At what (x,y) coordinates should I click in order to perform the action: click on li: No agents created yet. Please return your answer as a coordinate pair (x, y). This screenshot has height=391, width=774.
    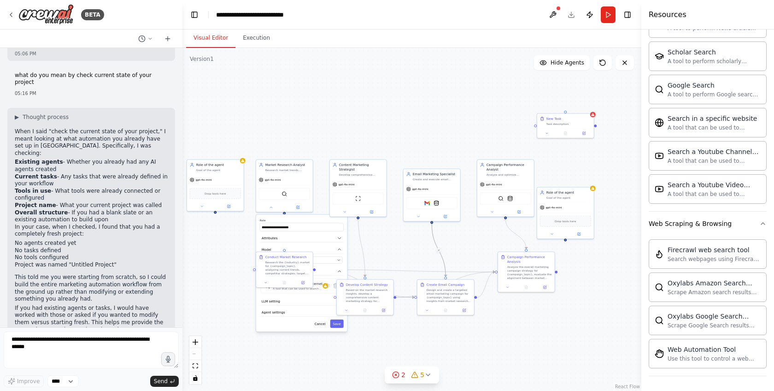
    Looking at the image, I should click on (91, 243).